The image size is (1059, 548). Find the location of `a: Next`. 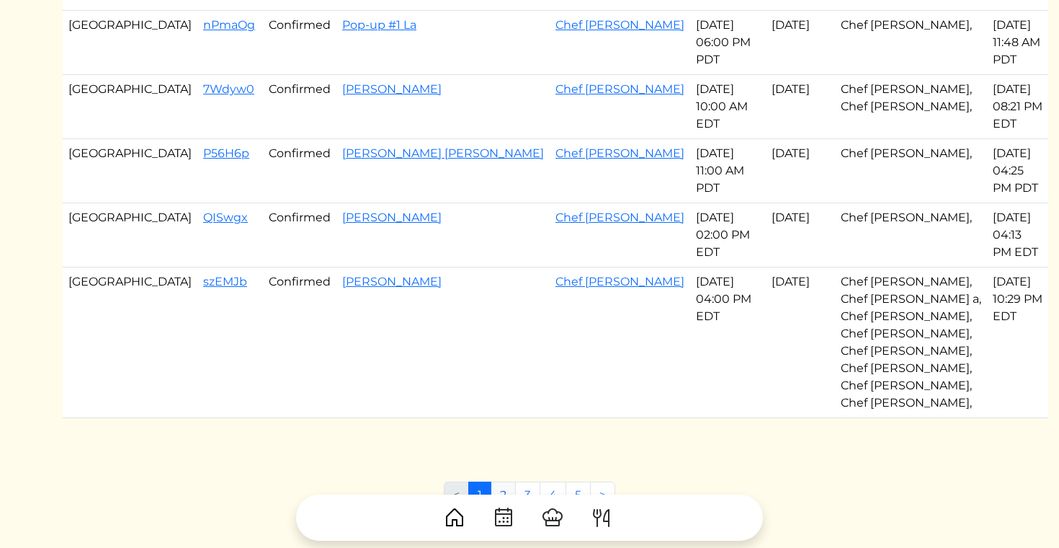

a: Next is located at coordinates (602, 495).